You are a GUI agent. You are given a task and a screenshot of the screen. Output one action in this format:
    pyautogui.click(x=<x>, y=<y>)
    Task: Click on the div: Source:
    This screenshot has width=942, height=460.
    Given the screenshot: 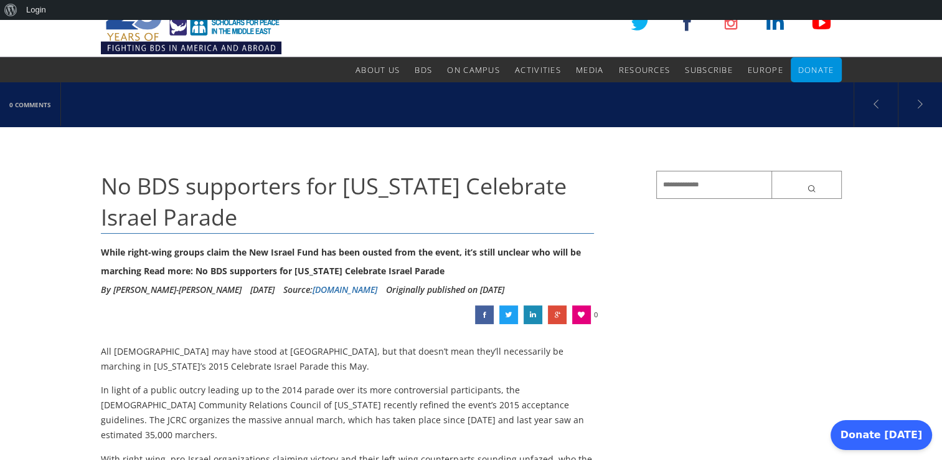 What is the action you would take?
    pyautogui.click(x=330, y=290)
    